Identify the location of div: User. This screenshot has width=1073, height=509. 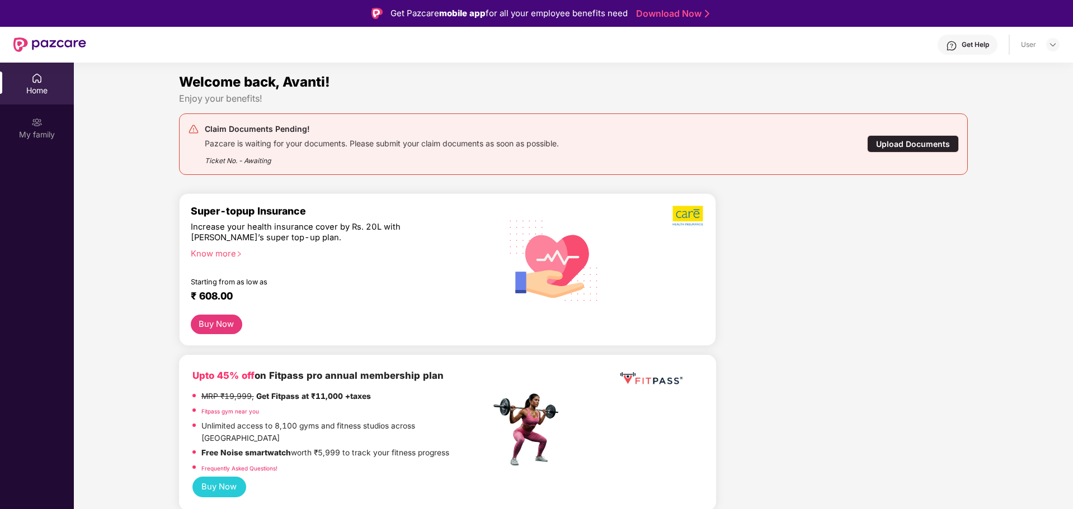
(1028, 45).